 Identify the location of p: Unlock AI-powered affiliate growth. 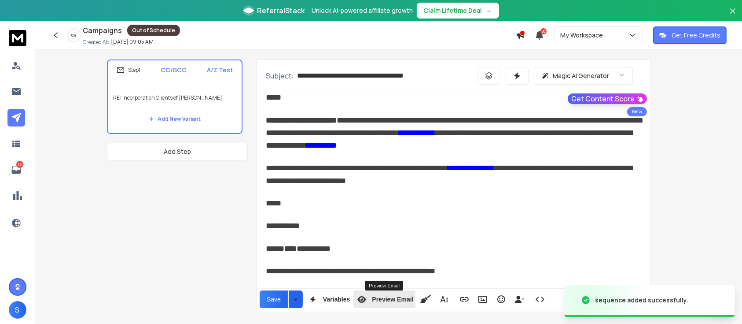
(363, 11).